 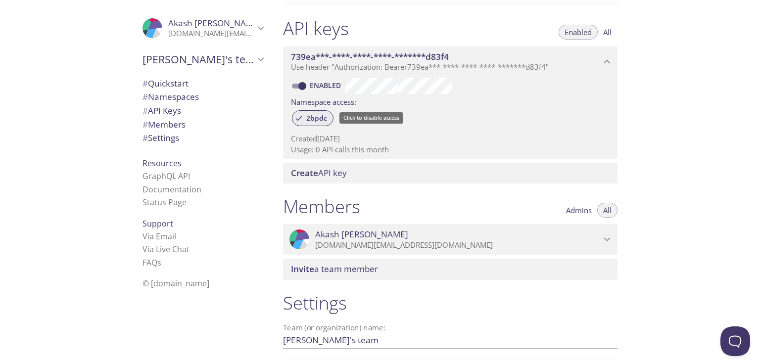 What do you see at coordinates (165, 83) in the screenshot?
I see `span: Quickstart` at bounding box center [165, 83].